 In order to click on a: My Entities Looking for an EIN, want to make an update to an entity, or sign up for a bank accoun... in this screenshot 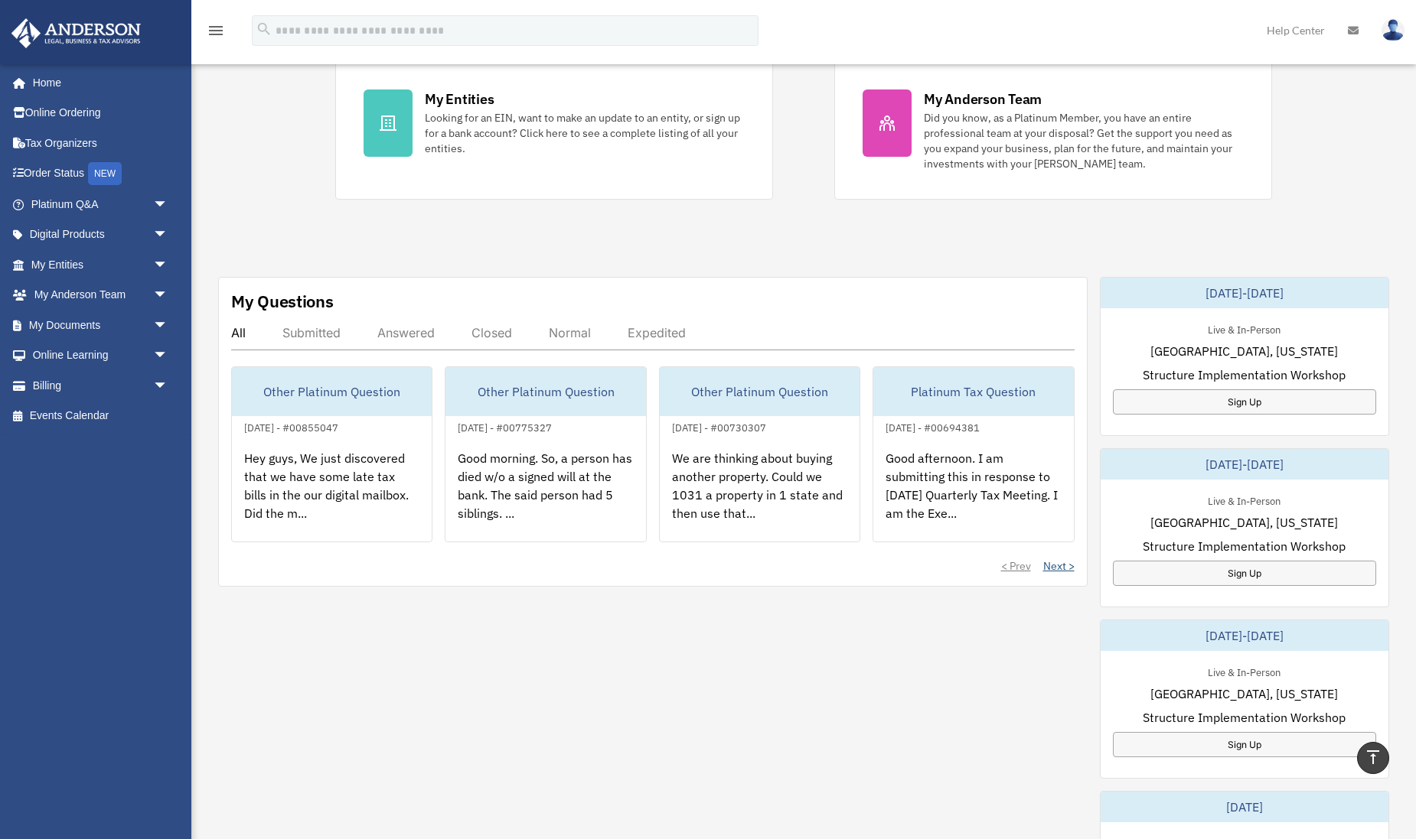, I will do `click(554, 130)`.